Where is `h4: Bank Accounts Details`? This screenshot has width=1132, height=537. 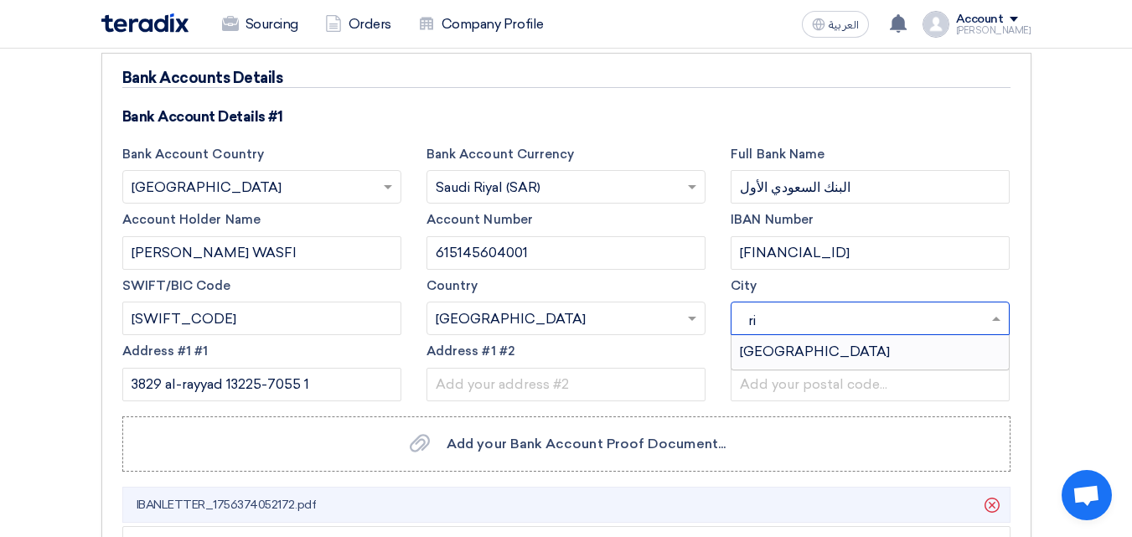
h4: Bank Accounts Details is located at coordinates (567, 78).